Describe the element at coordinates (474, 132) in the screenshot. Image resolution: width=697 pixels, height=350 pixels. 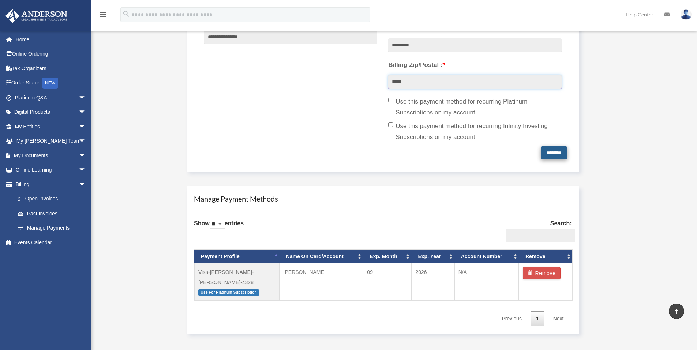
I see `label: Use this payment method for recurring Infinity Investing Subscriptions on my account.` at that location.